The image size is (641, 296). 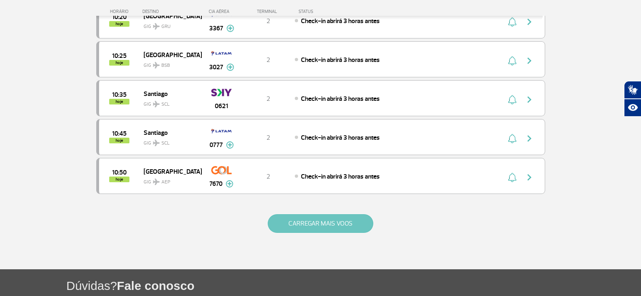 What do you see at coordinates (119, 95) in the screenshot?
I see `span: 2025-08-27 10:35:00` at bounding box center [119, 95].